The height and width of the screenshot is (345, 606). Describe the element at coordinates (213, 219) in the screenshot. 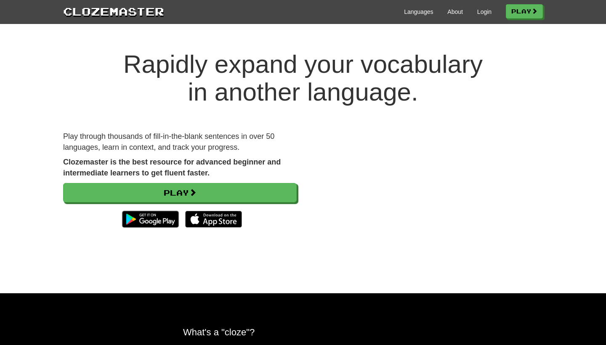

I see `img: Download_on_the_App_Store_Badge_US-UK_135x40-25178aeef6eb6b83b96f5f2d004eda3bffbb37122de64afbaef7...` at that location.